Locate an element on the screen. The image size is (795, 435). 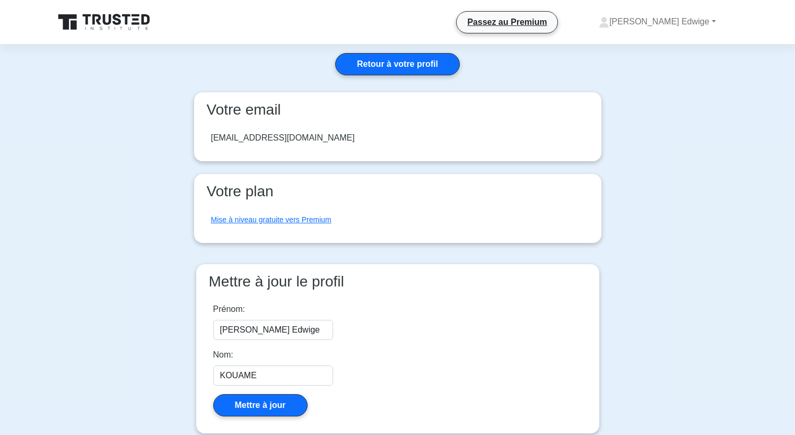
a: Retour à votre profil is located at coordinates (397, 64).